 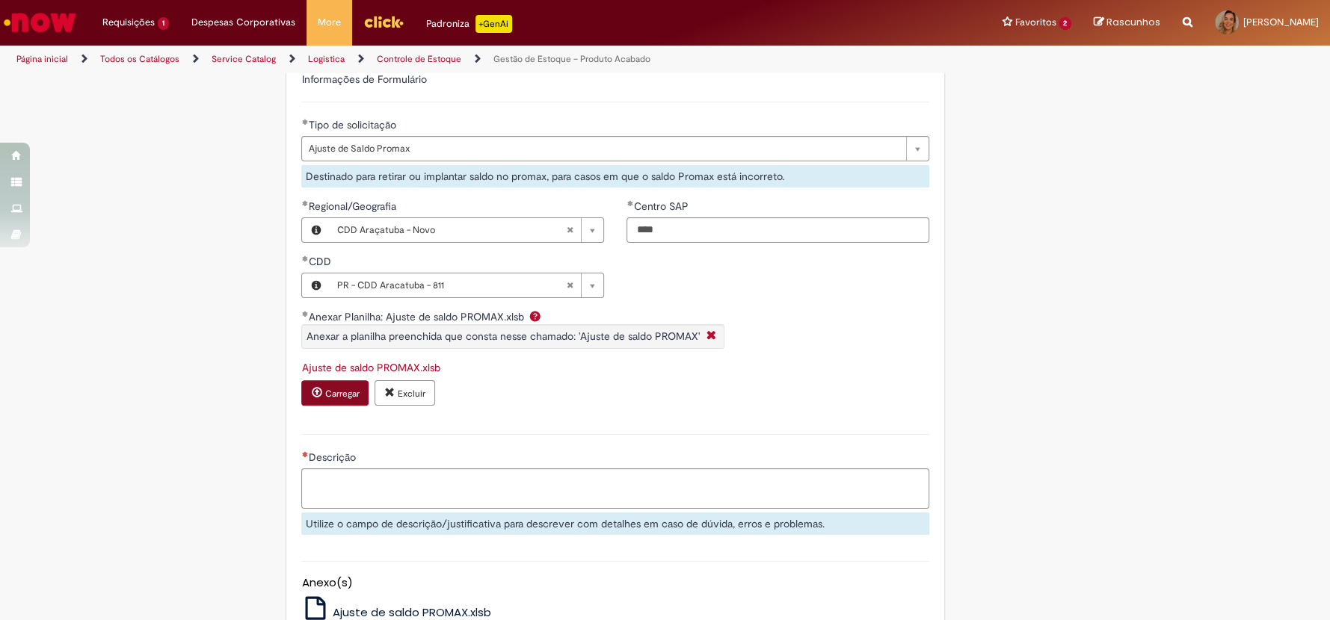 I want to click on div: Padroniza, so click(x=469, y=24).